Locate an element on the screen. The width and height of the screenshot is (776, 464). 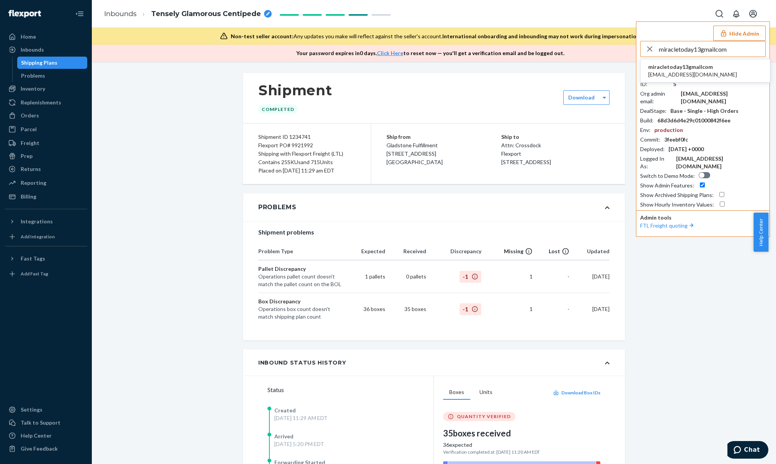
div: Talk to Support is located at coordinates (41, 423).